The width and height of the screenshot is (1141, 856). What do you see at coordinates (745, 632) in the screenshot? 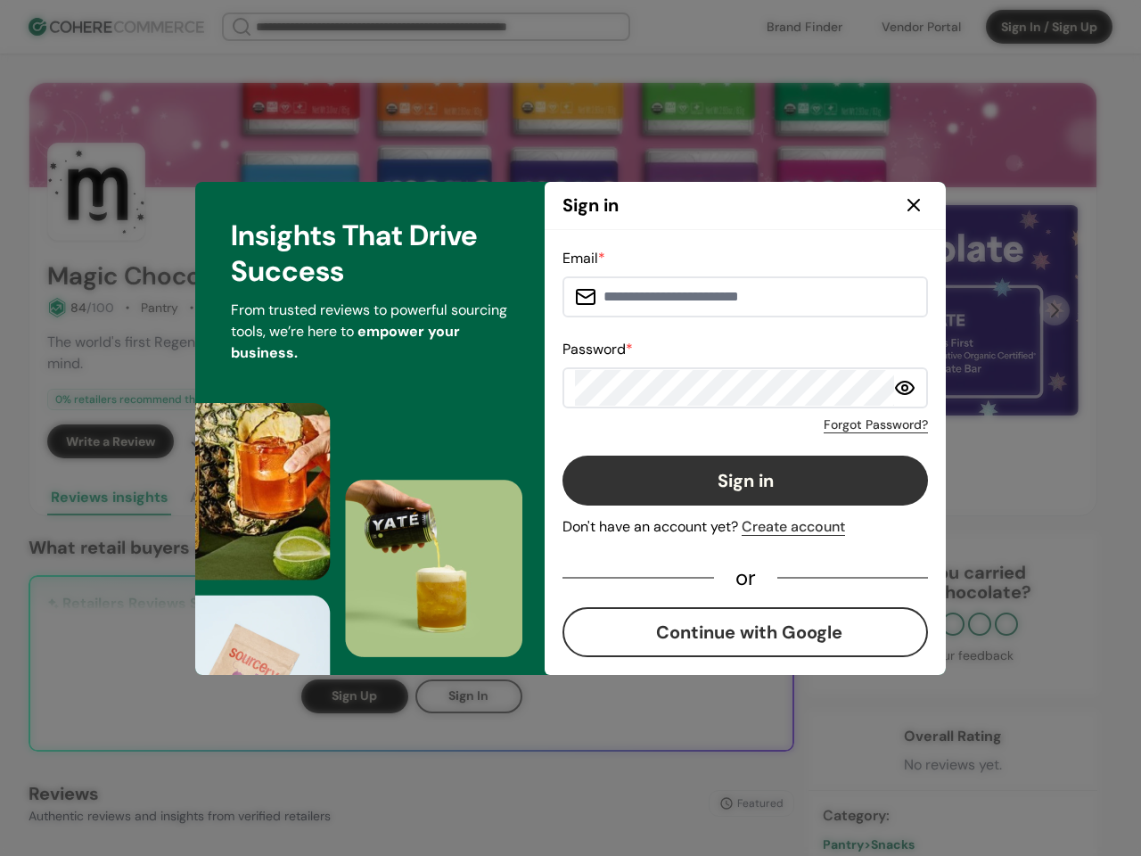
I see `button: Continue with Google` at bounding box center [745, 632].